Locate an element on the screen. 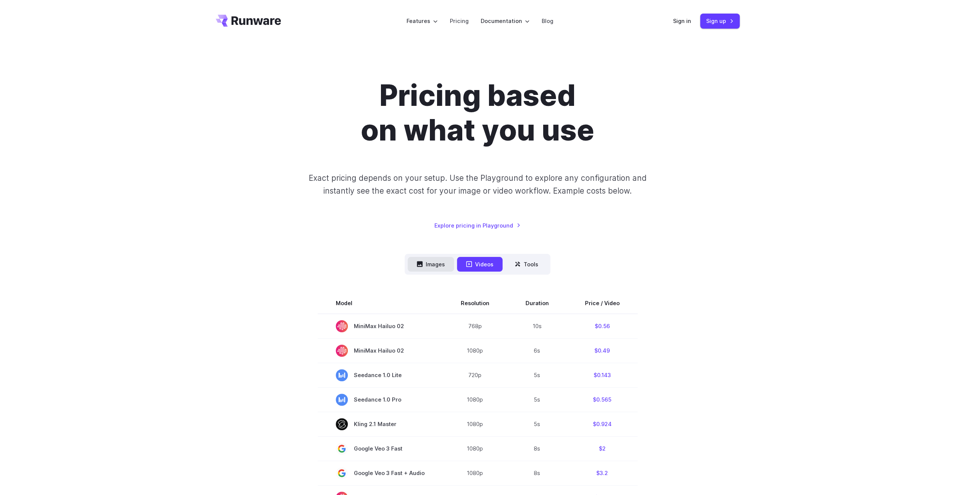 This screenshot has width=955, height=495. span: Kling 2.1 Master is located at coordinates (380, 424).